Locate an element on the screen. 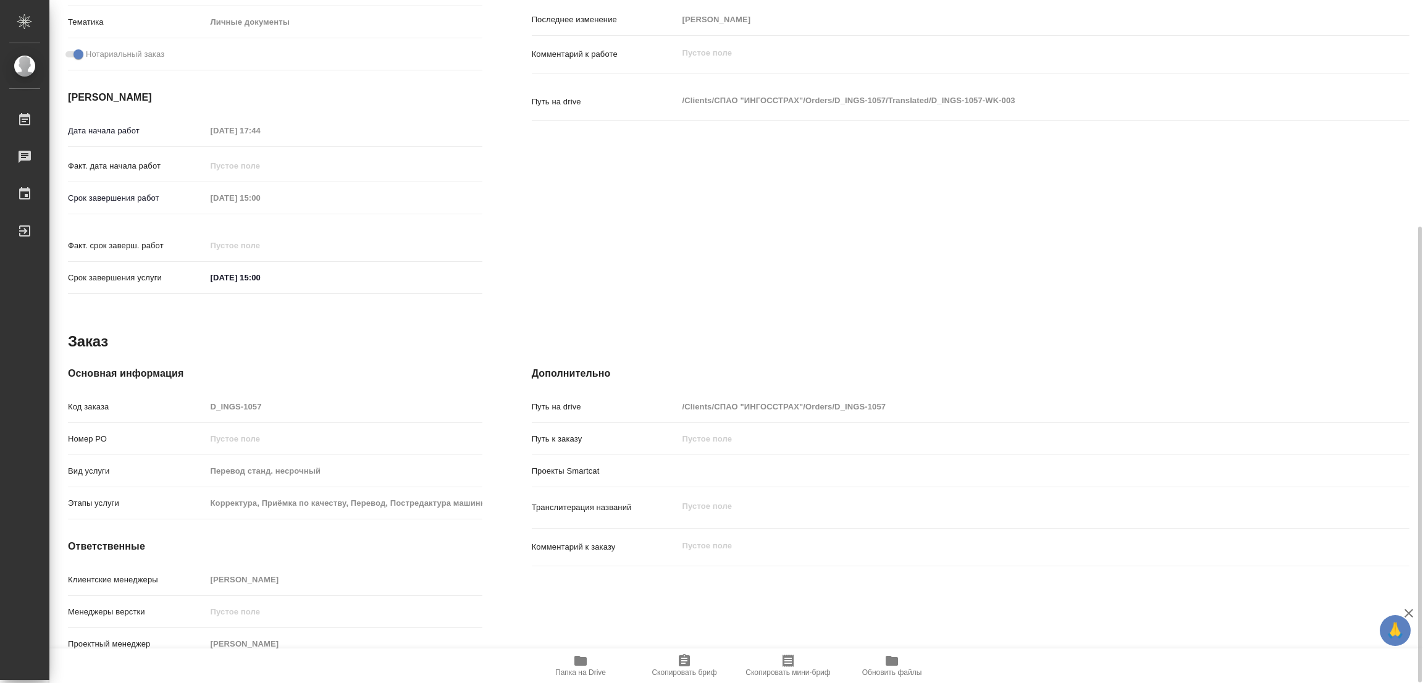  p: Срок завершения работ is located at coordinates (137, 198).